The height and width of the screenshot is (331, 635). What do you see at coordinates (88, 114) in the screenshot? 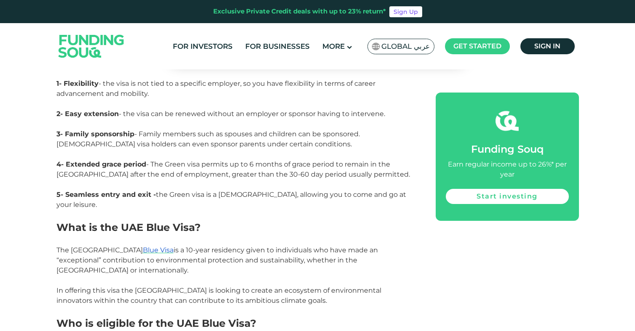
I see `strong: 2- Easy extension` at bounding box center [88, 114].